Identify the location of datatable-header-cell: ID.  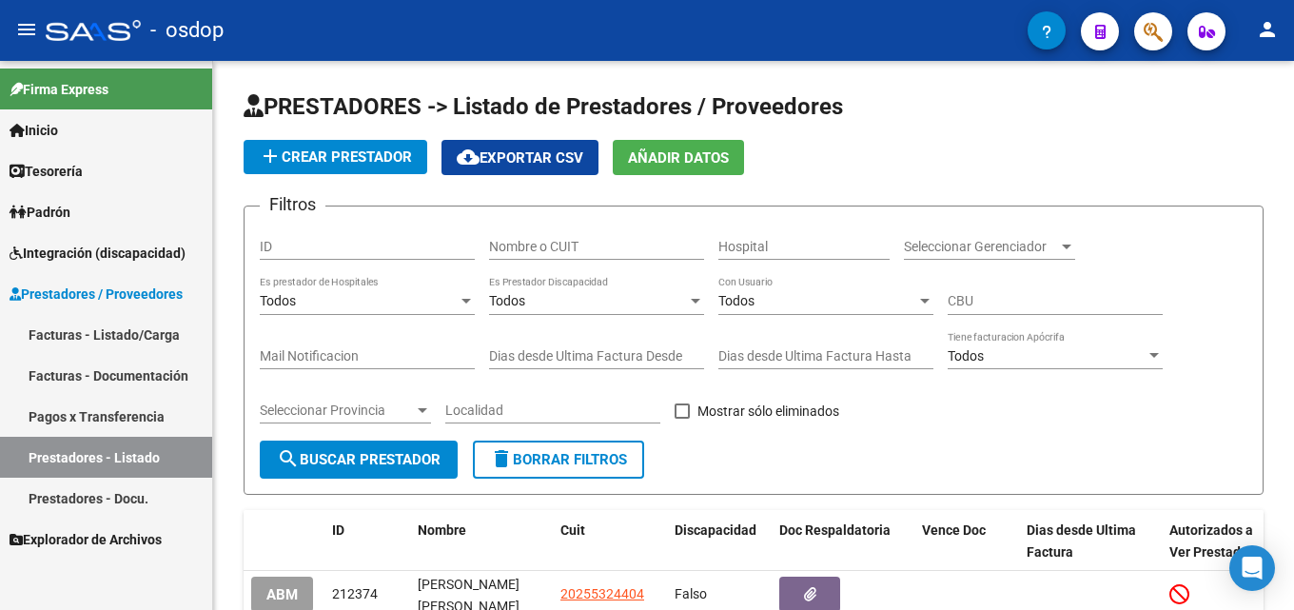
(367, 541).